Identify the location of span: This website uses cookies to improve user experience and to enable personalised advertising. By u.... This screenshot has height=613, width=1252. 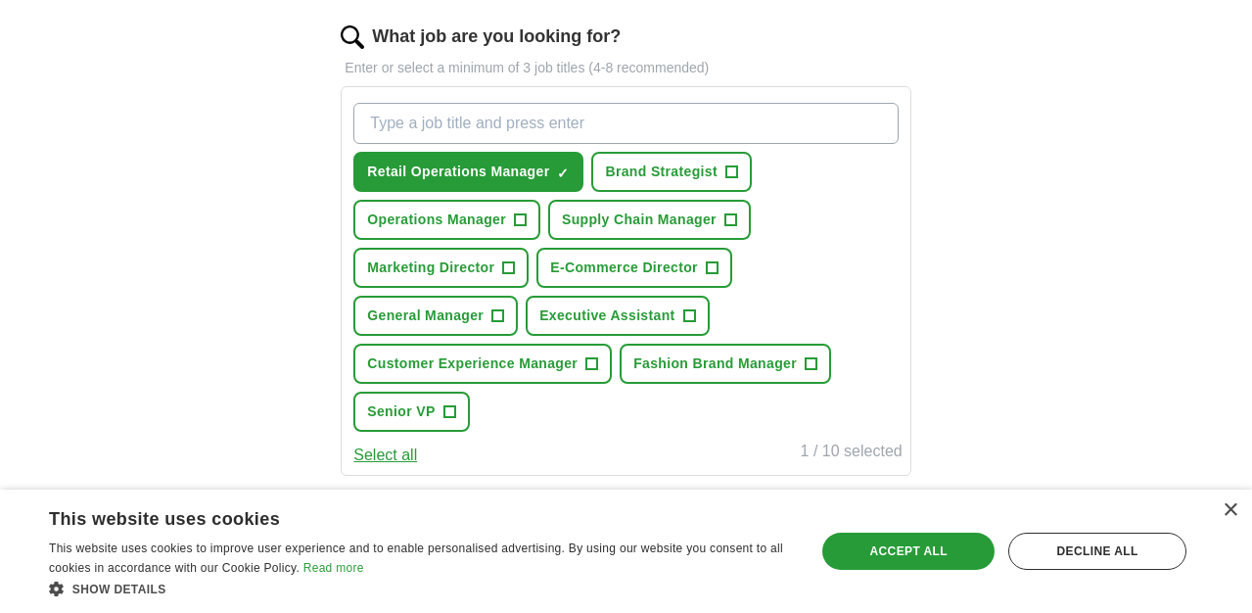
(416, 558).